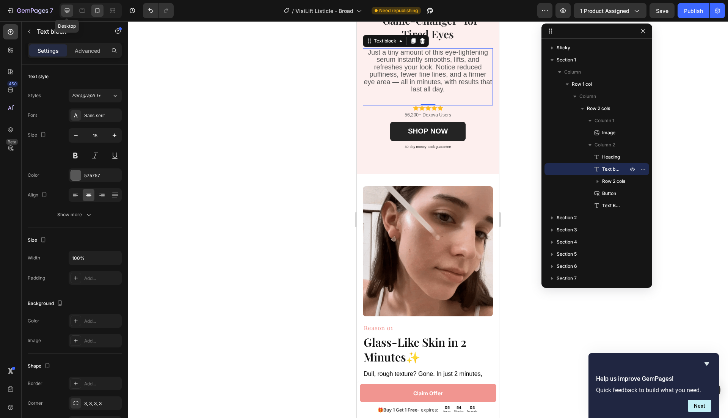 This screenshot has width=728, height=418. I want to click on span: Section 7, so click(566, 278).